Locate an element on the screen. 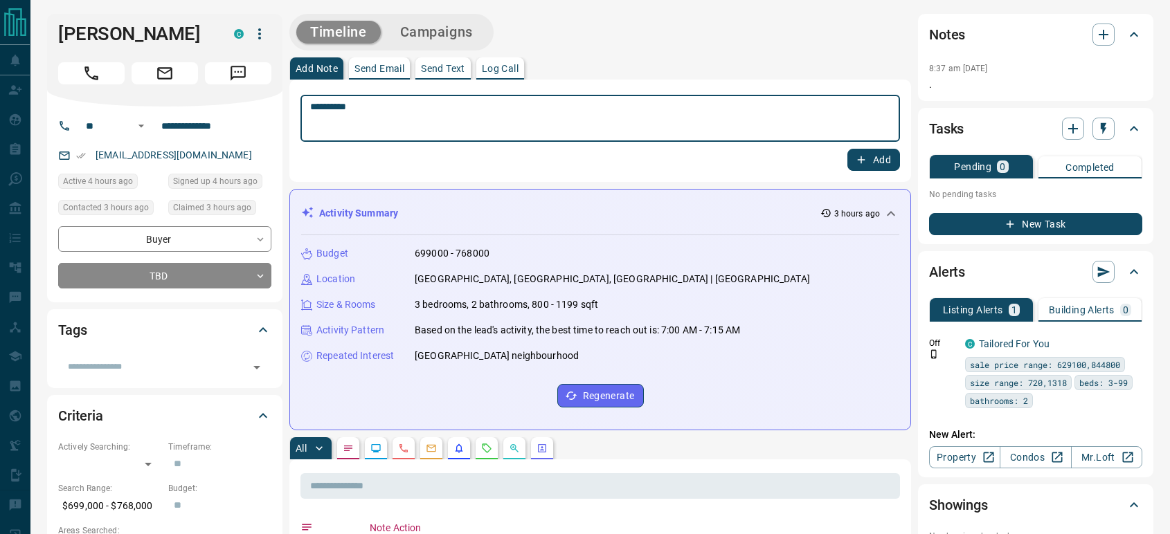  svg: Agent Actions is located at coordinates (542, 449).